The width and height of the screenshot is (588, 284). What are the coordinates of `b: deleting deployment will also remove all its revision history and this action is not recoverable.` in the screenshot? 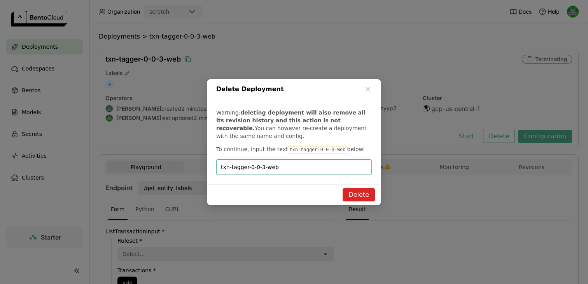 It's located at (291, 120).